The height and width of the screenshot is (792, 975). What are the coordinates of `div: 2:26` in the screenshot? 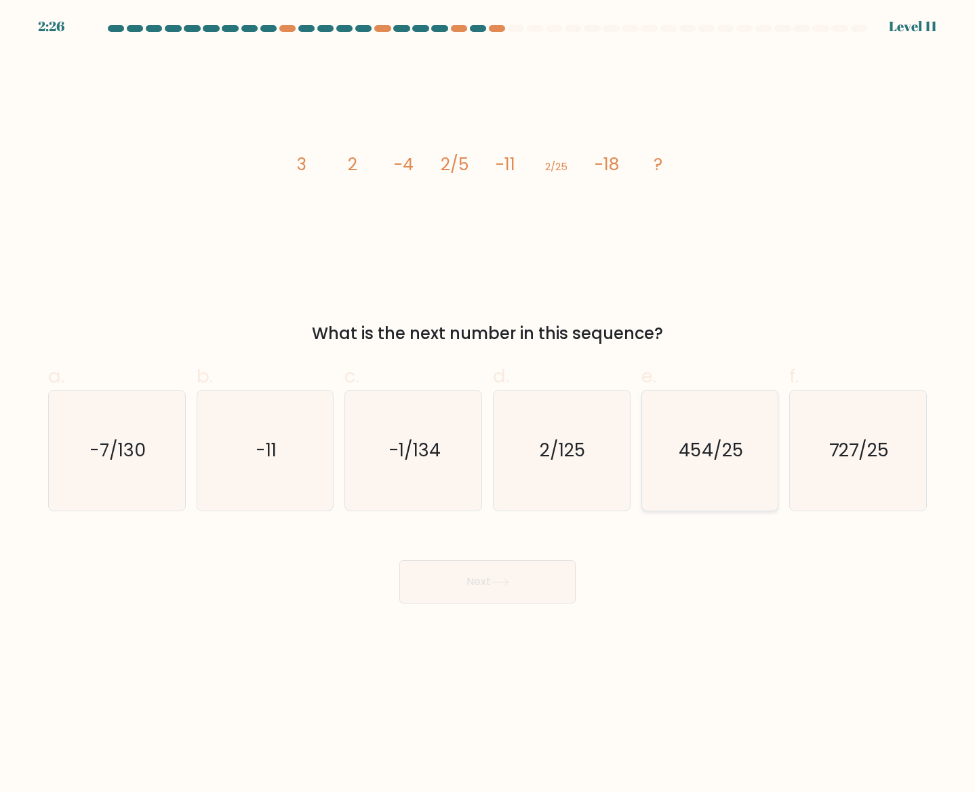 It's located at (51, 26).